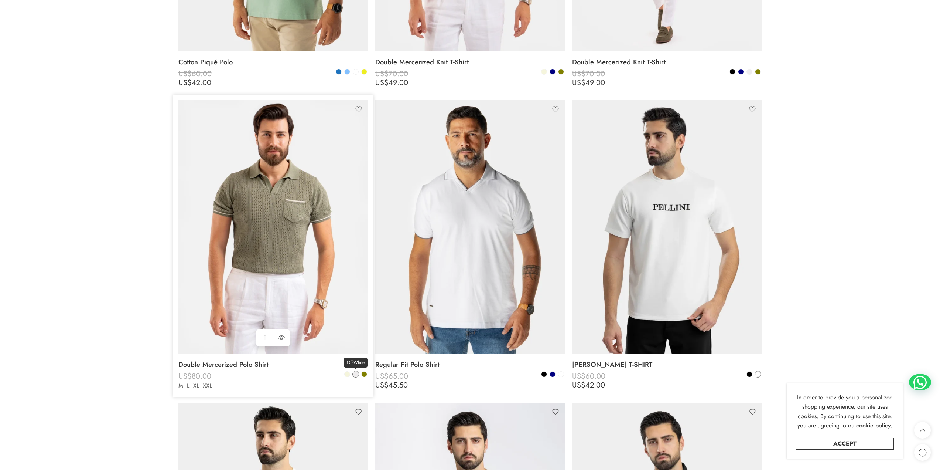 This screenshot has width=940, height=470. What do you see at coordinates (845, 411) in the screenshot?
I see `span: In order to provide you a personalized shopping experience, our site uses cookies. By continuing ...` at bounding box center [845, 411].